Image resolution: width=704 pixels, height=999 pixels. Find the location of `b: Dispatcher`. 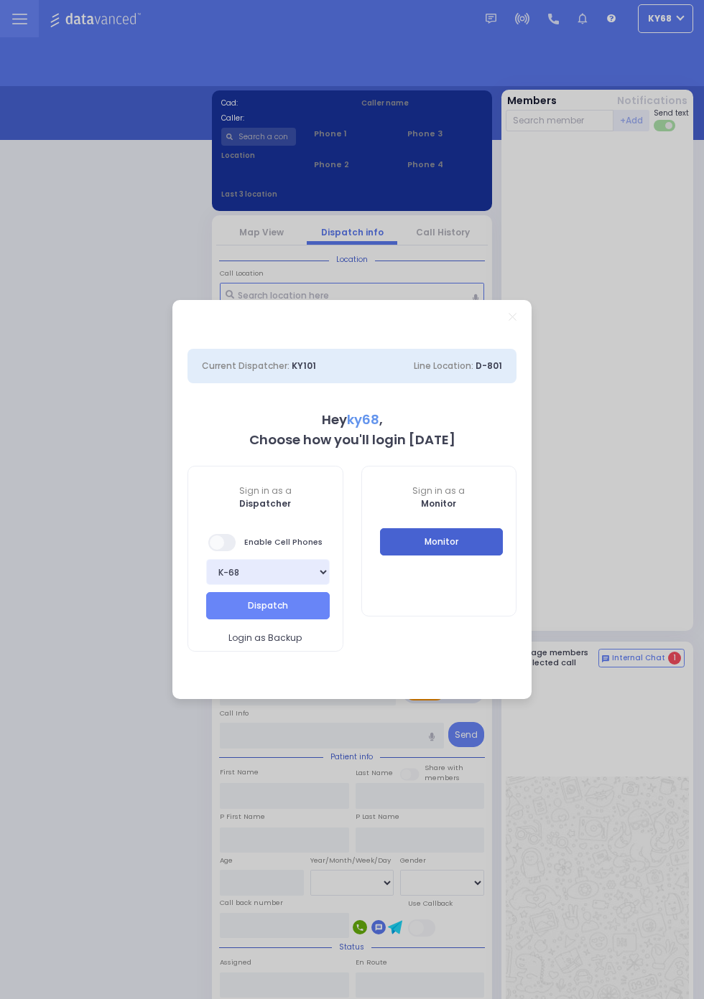

b: Dispatcher is located at coordinates (265, 503).